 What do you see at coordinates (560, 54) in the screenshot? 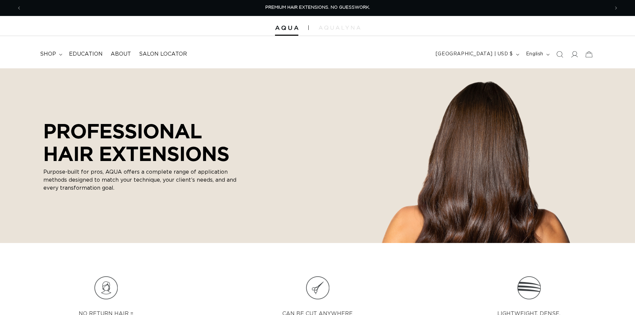
I see `summary: Search` at bounding box center [560, 54].